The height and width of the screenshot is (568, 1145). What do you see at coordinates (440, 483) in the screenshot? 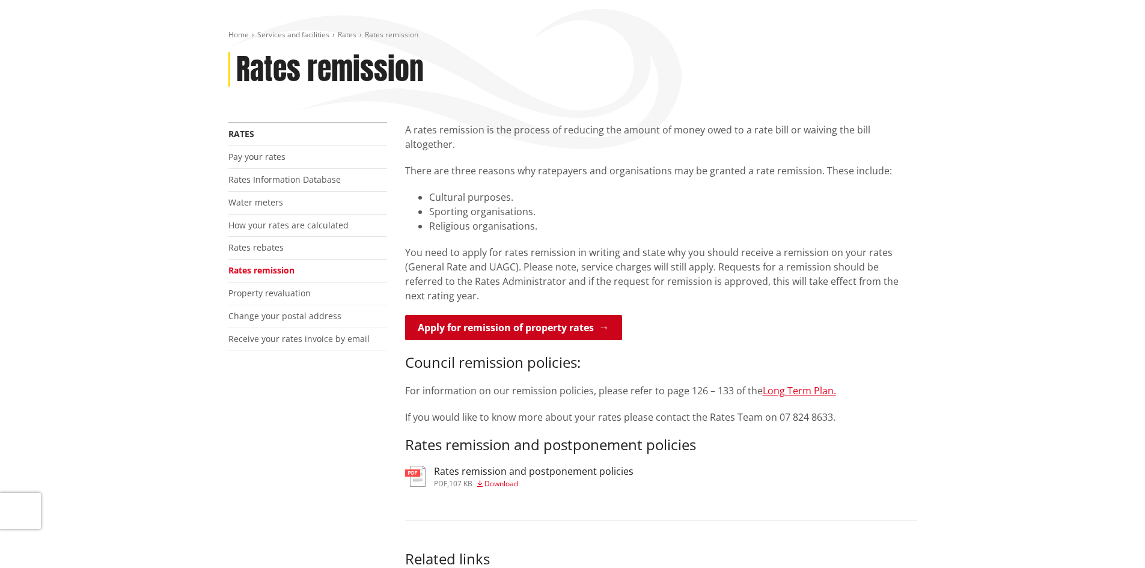
I see `span: pdf` at bounding box center [440, 483].